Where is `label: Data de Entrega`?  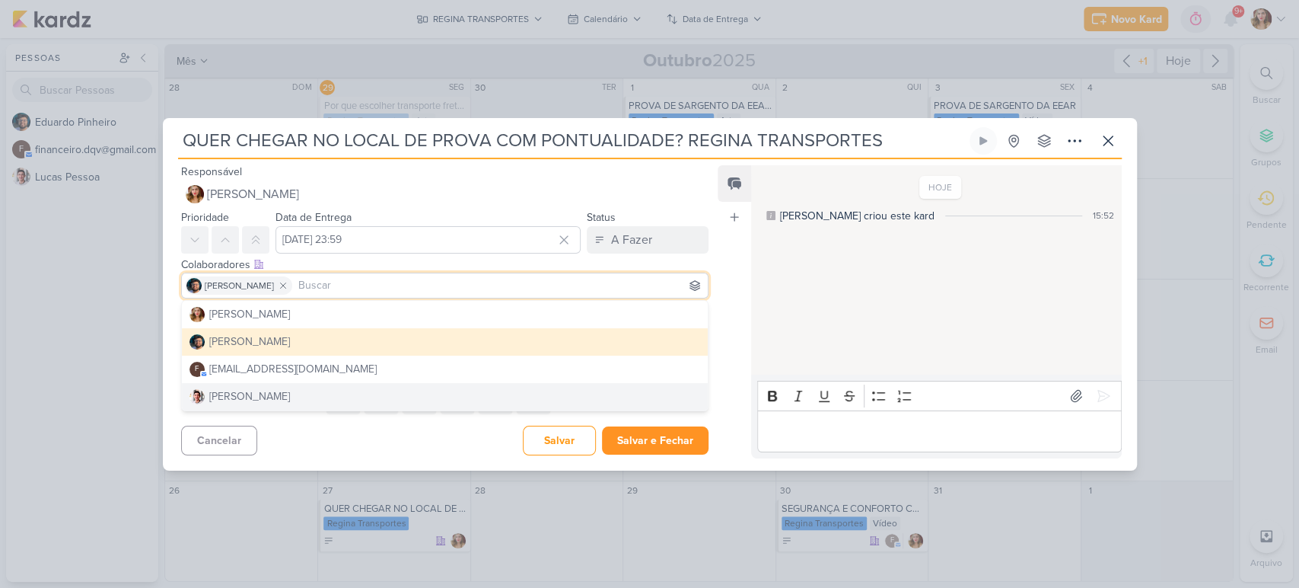 label: Data de Entrega is located at coordinates (314, 217).